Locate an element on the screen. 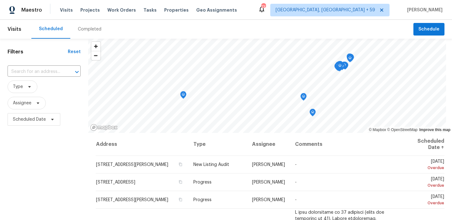 This screenshot has height=220, width=452. button: Zoom out is located at coordinates (96, 55).